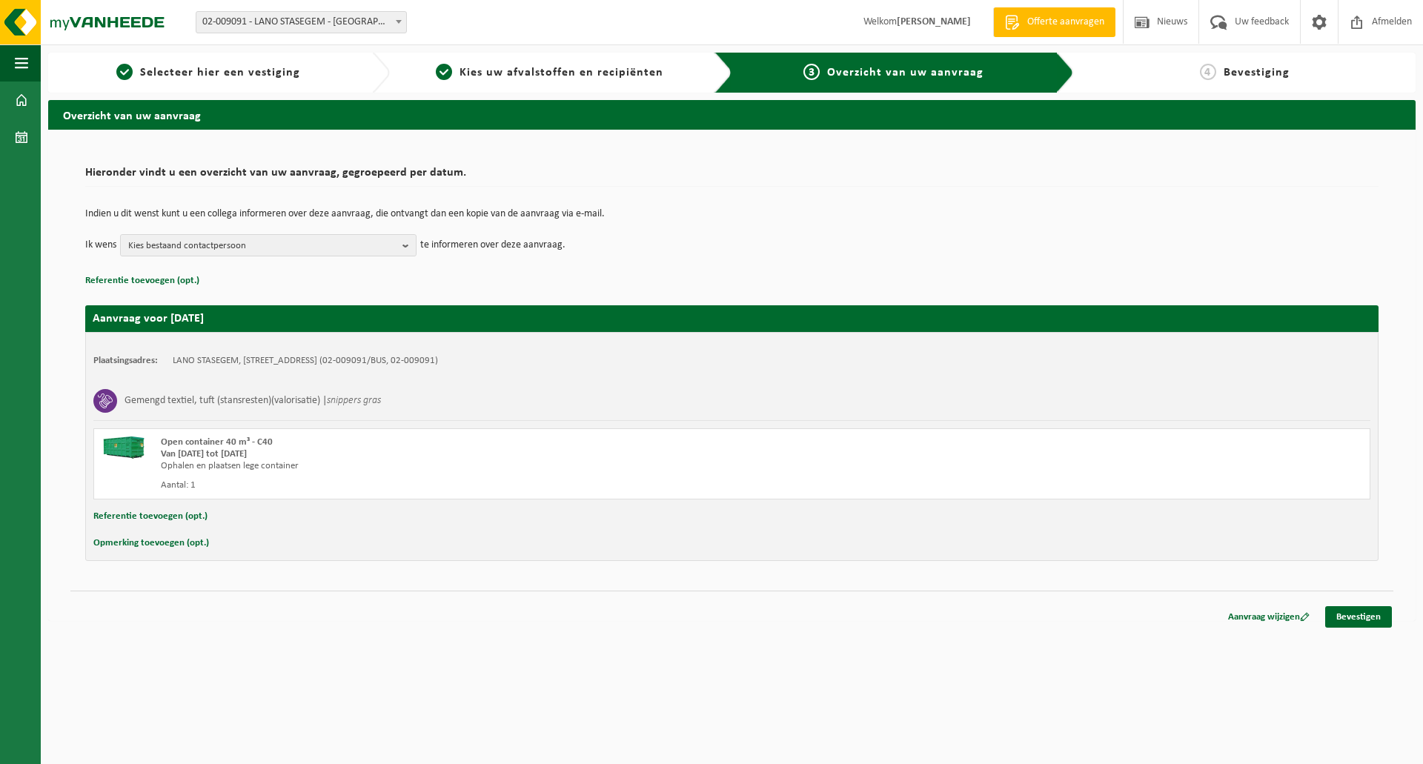  I want to click on h3: Gemengd textiel, tuft (stansresten)(valorisatie) |, so click(253, 401).